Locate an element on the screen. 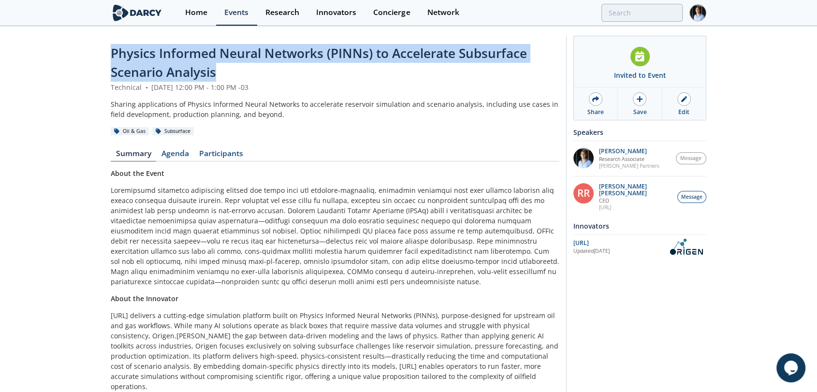  strong: About the Innovator is located at coordinates (145, 298).